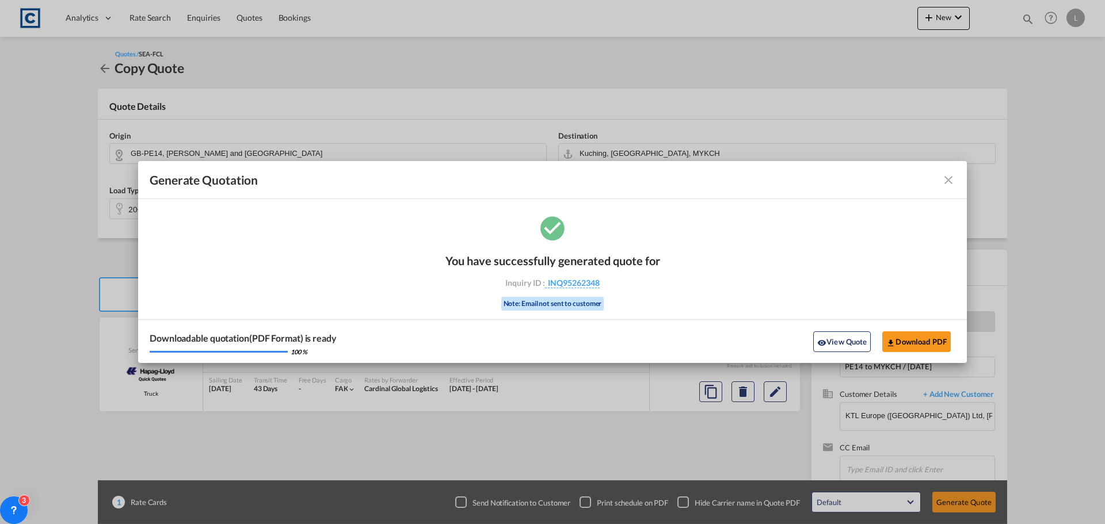  What do you see at coordinates (842, 342) in the screenshot?
I see `button: icon-eyeView Quote` at bounding box center [842, 342].